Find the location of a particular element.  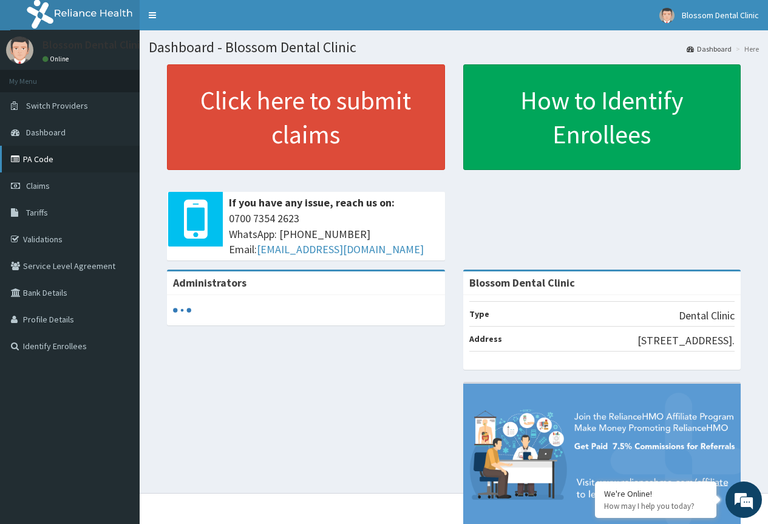

span: Tariffs is located at coordinates (37, 212).